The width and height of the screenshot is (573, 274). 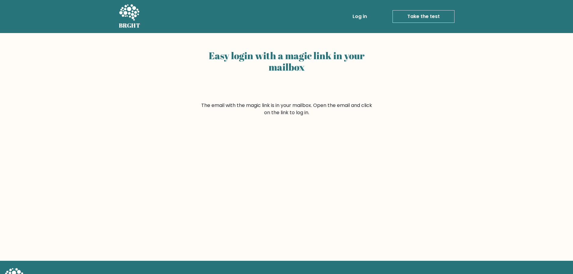 I want to click on h5: BRGHT, so click(x=130, y=26).